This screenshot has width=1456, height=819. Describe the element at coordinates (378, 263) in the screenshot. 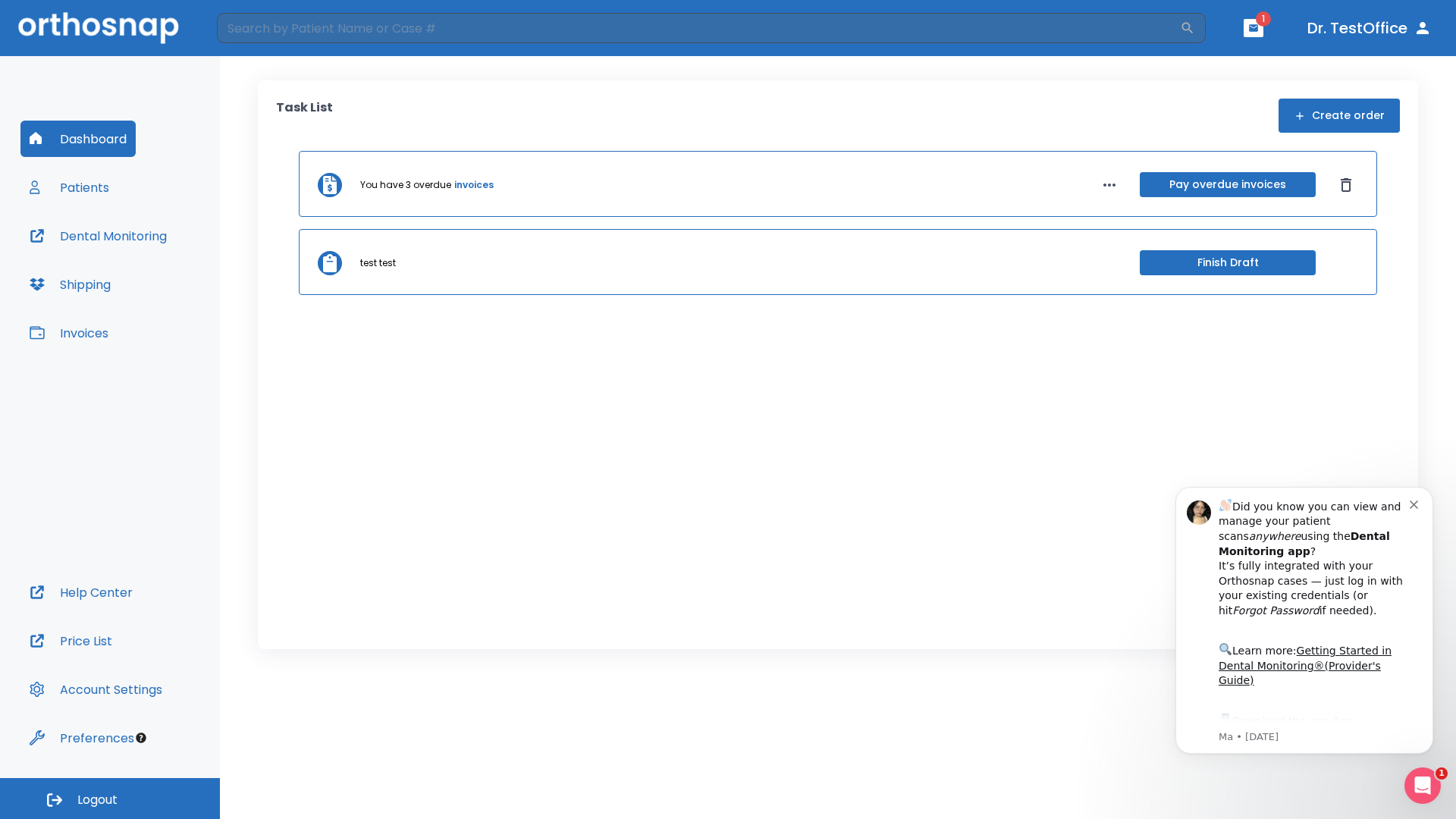

I see `p: test test` at that location.